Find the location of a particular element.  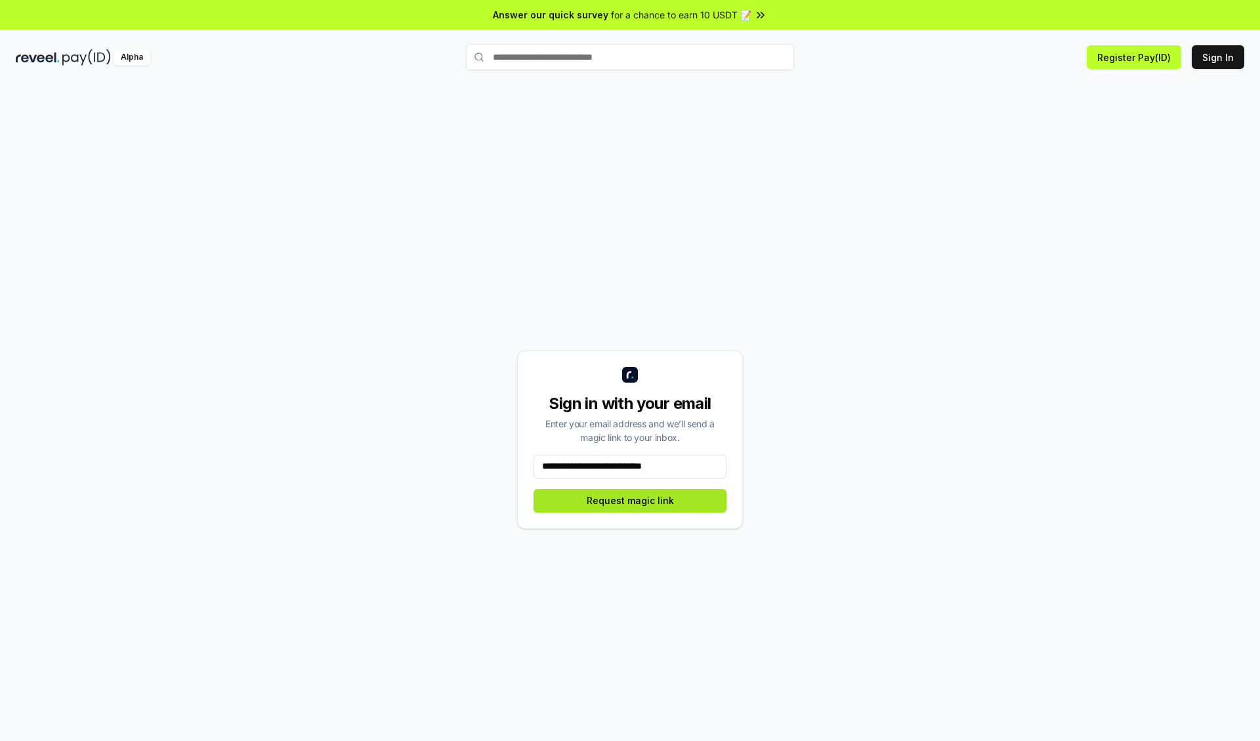

img: pay_id is located at coordinates (87, 57).